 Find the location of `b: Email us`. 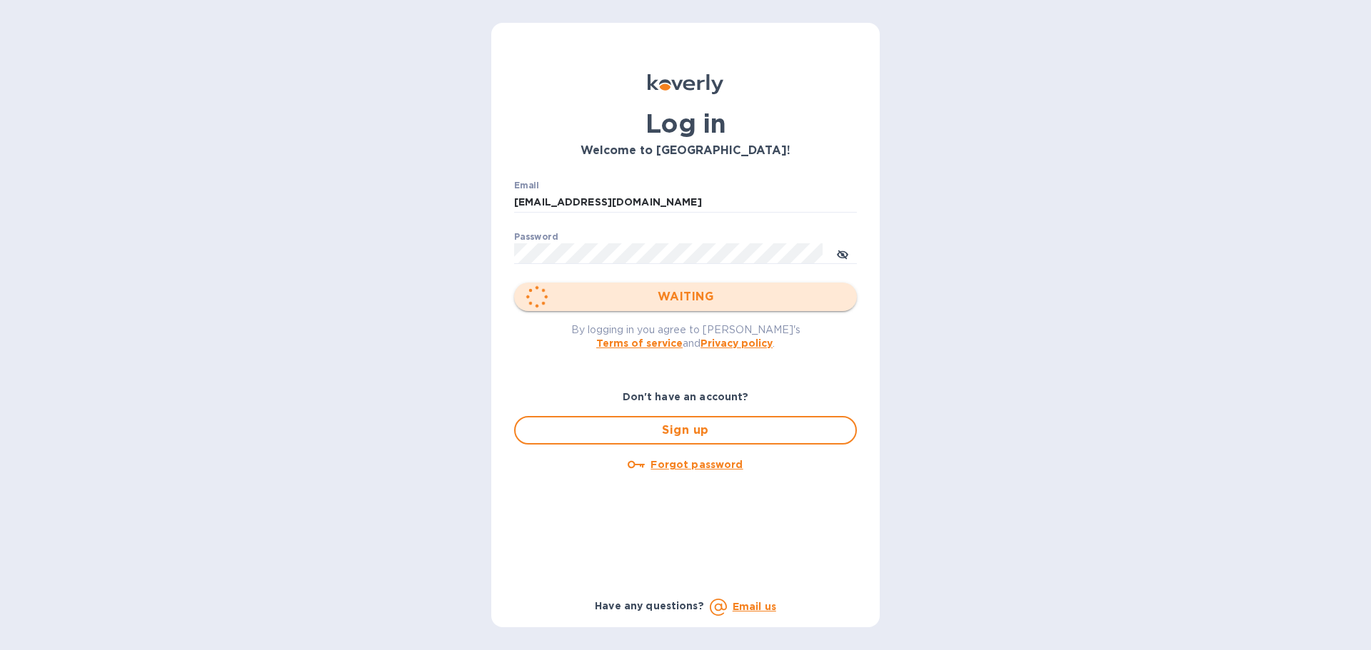

b: Email us is located at coordinates (754, 607).